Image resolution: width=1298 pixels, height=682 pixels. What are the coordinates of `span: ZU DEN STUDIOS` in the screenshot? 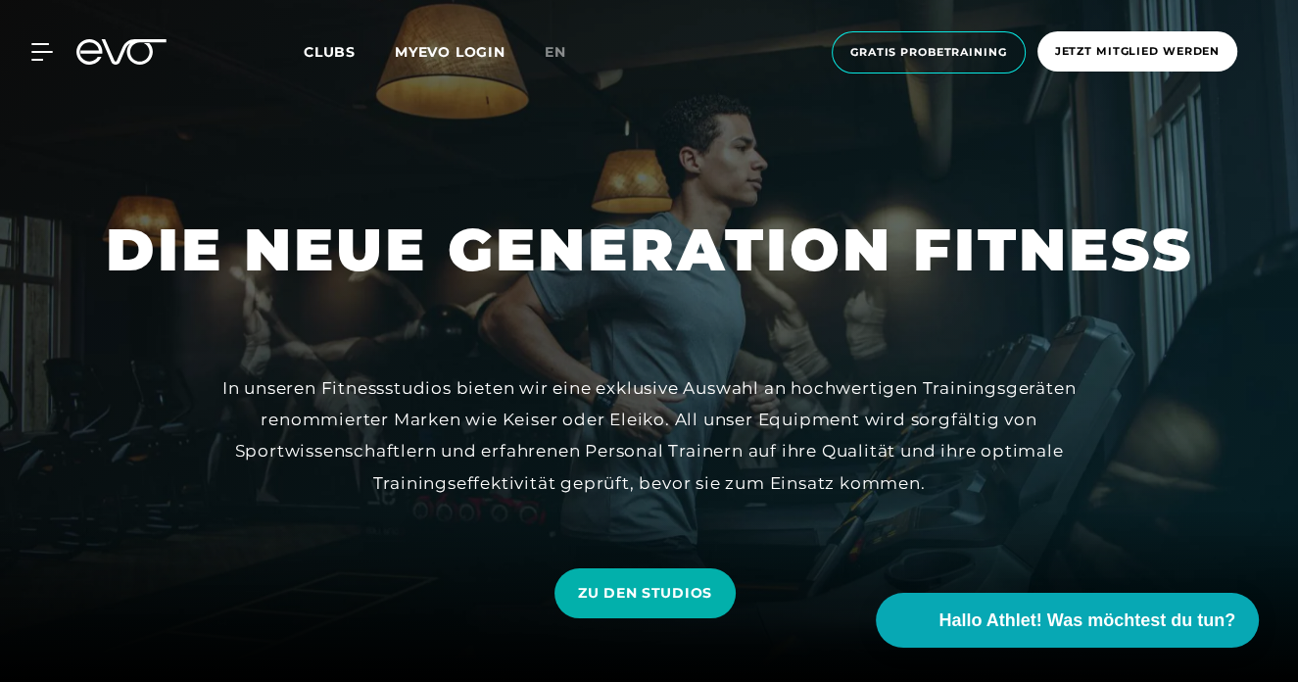 It's located at (645, 593).